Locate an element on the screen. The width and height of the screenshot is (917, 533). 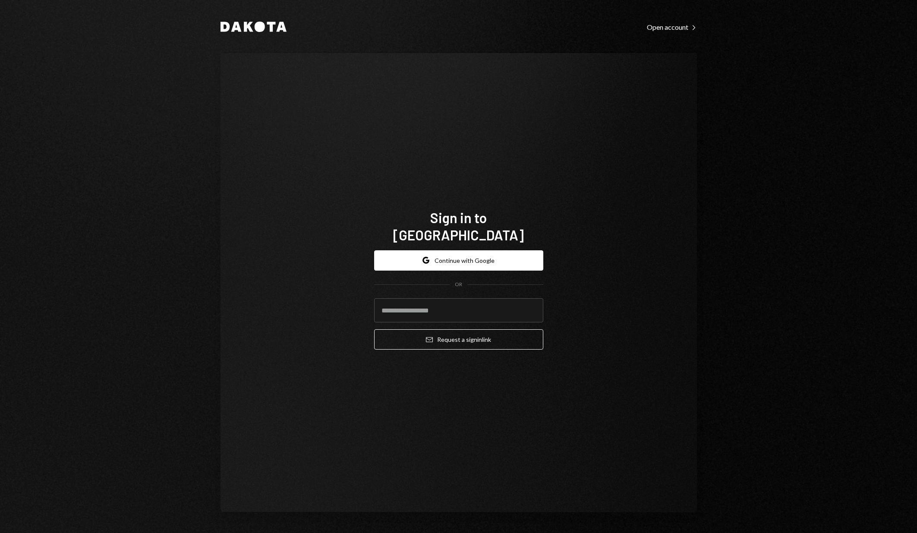
div: OR is located at coordinates (458, 285).